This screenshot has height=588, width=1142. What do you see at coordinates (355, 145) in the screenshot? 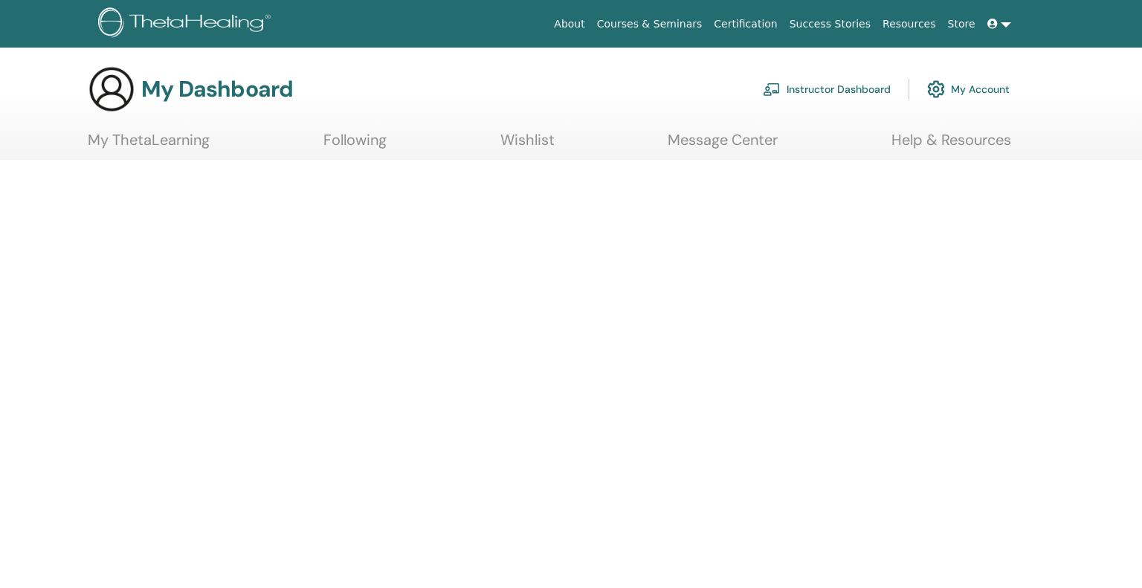
I see `a: Following` at bounding box center [355, 145].